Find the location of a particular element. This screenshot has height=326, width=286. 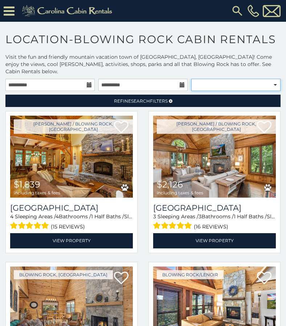

a: Chimney Island $2,126 including taxes & fees is located at coordinates (214, 157).